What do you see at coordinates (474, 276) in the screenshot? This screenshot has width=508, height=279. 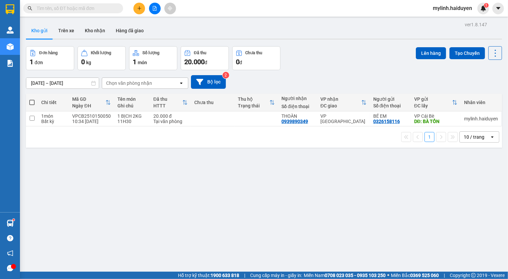 I see `span: copyright` at bounding box center [474, 276].